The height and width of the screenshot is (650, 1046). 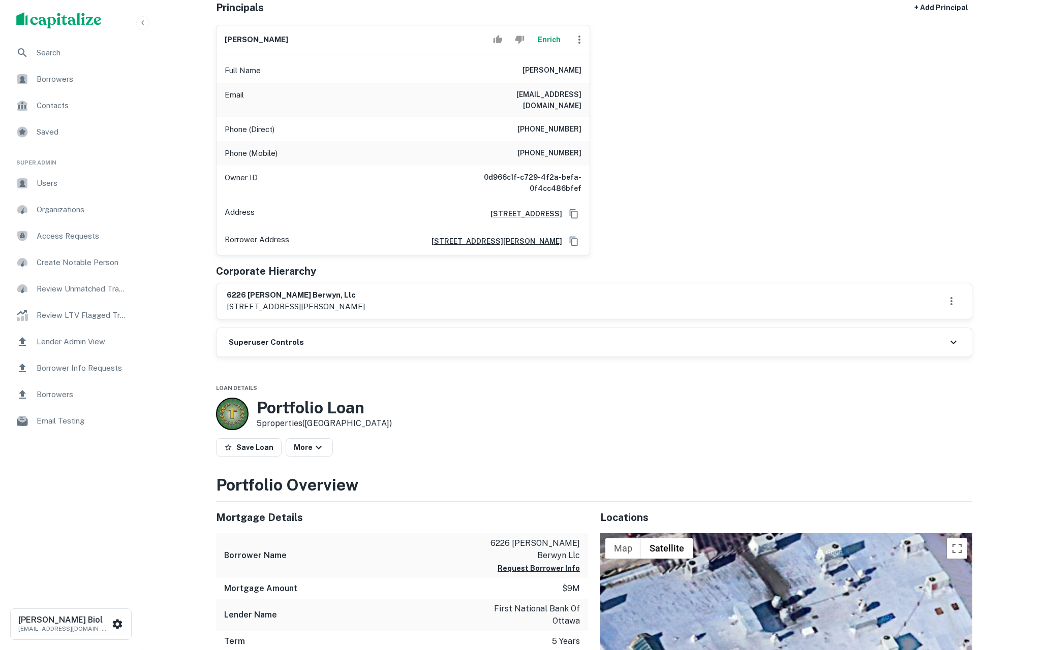 I want to click on a: Review Unmatched Transactions, so click(x=71, y=289).